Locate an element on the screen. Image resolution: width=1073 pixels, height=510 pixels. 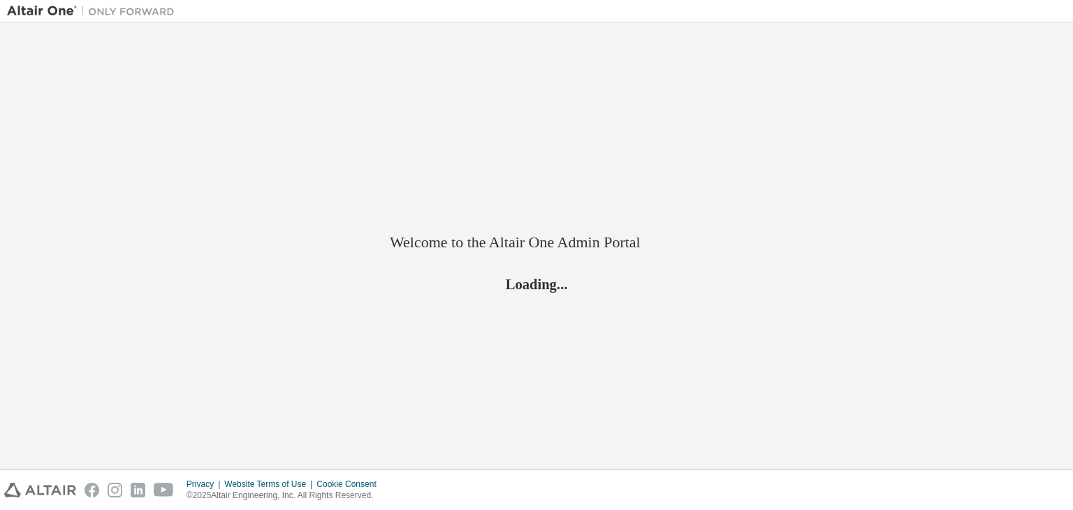
img: facebook.svg is located at coordinates (91, 490).